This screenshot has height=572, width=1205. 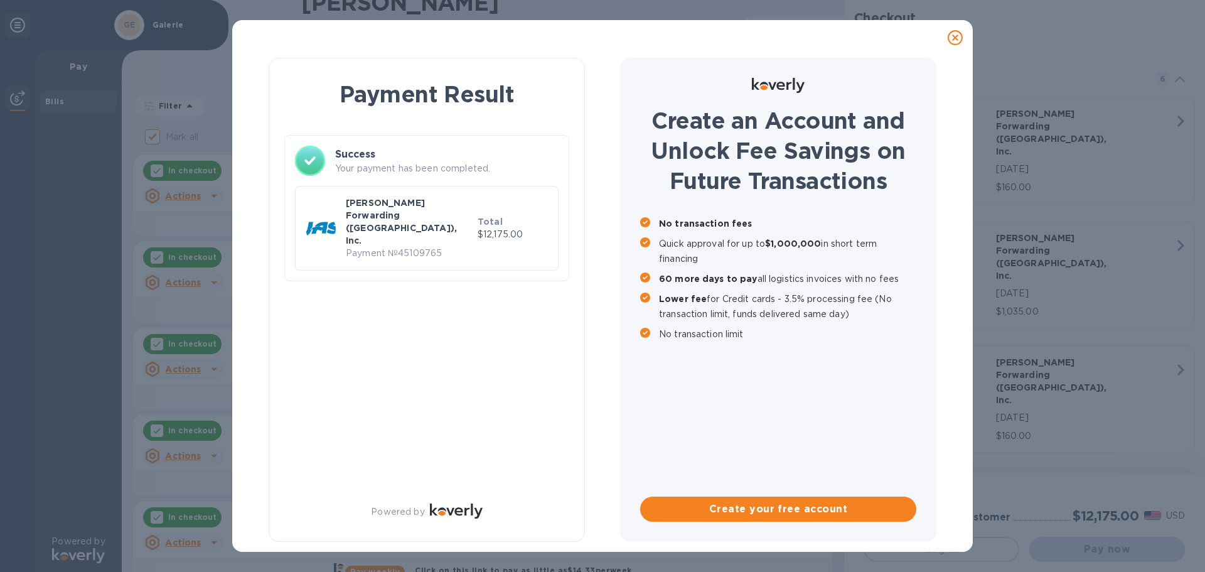 What do you see at coordinates (447, 168) in the screenshot?
I see `p: Your payment has been completed.` at bounding box center [447, 168].